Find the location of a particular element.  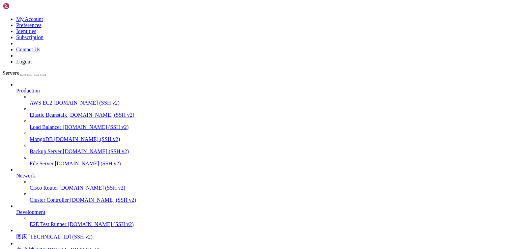

a: Logout is located at coordinates (24, 61).